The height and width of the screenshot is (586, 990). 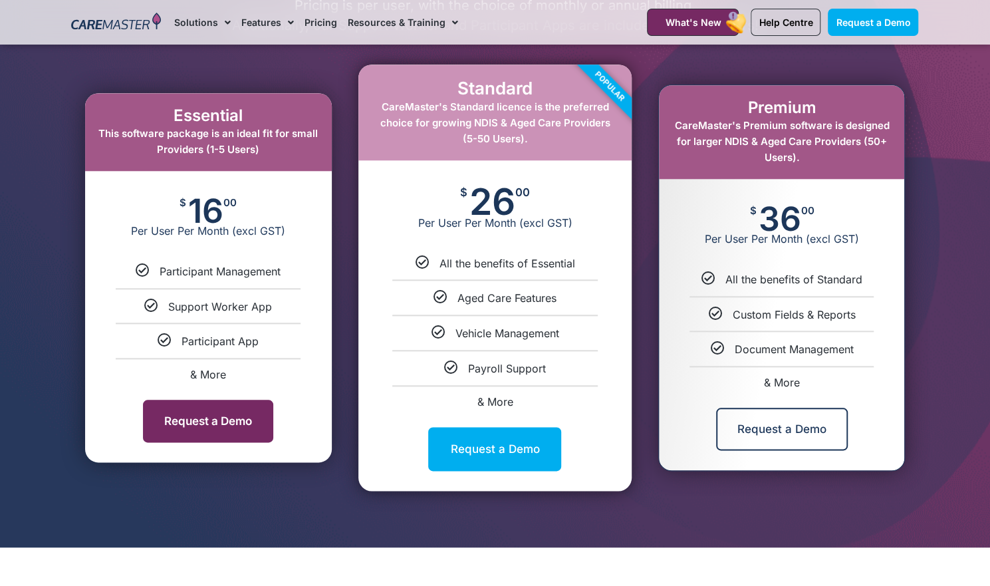 What do you see at coordinates (693, 22) in the screenshot?
I see `a: What's New` at bounding box center [693, 22].